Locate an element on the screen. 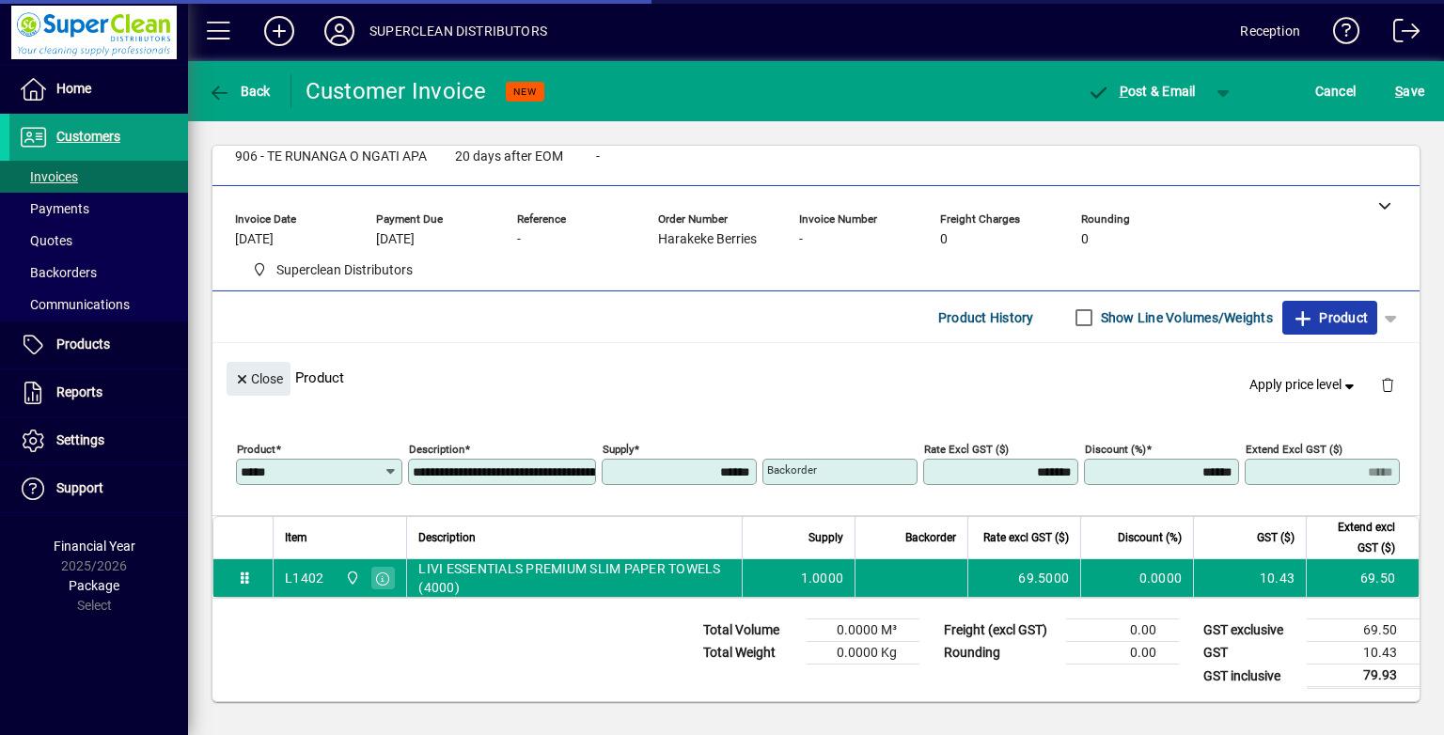 This screenshot has width=1444, height=735. span: Quotes is located at coordinates (45, 241).